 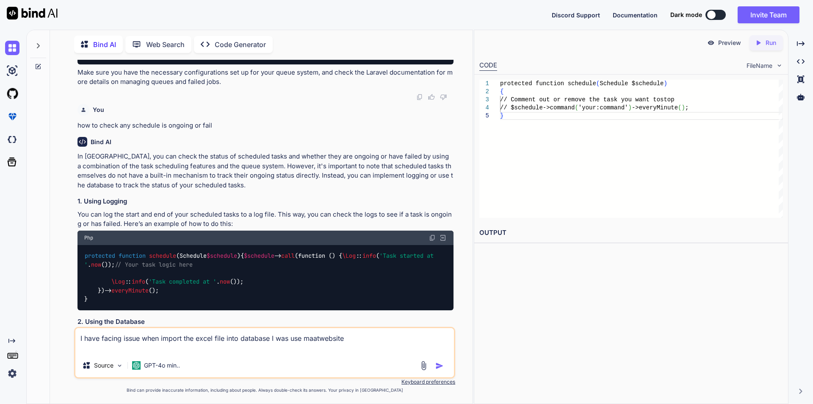 I want to click on img: dislike, so click(x=443, y=97).